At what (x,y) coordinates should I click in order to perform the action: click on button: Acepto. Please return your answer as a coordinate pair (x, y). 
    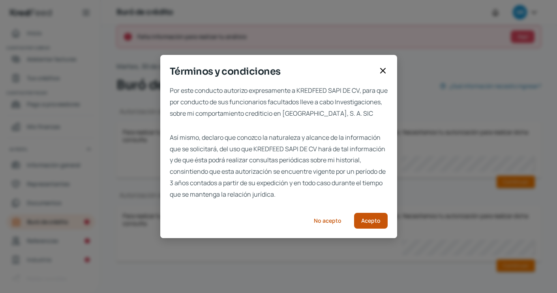
    Looking at the image, I should click on (371, 221).